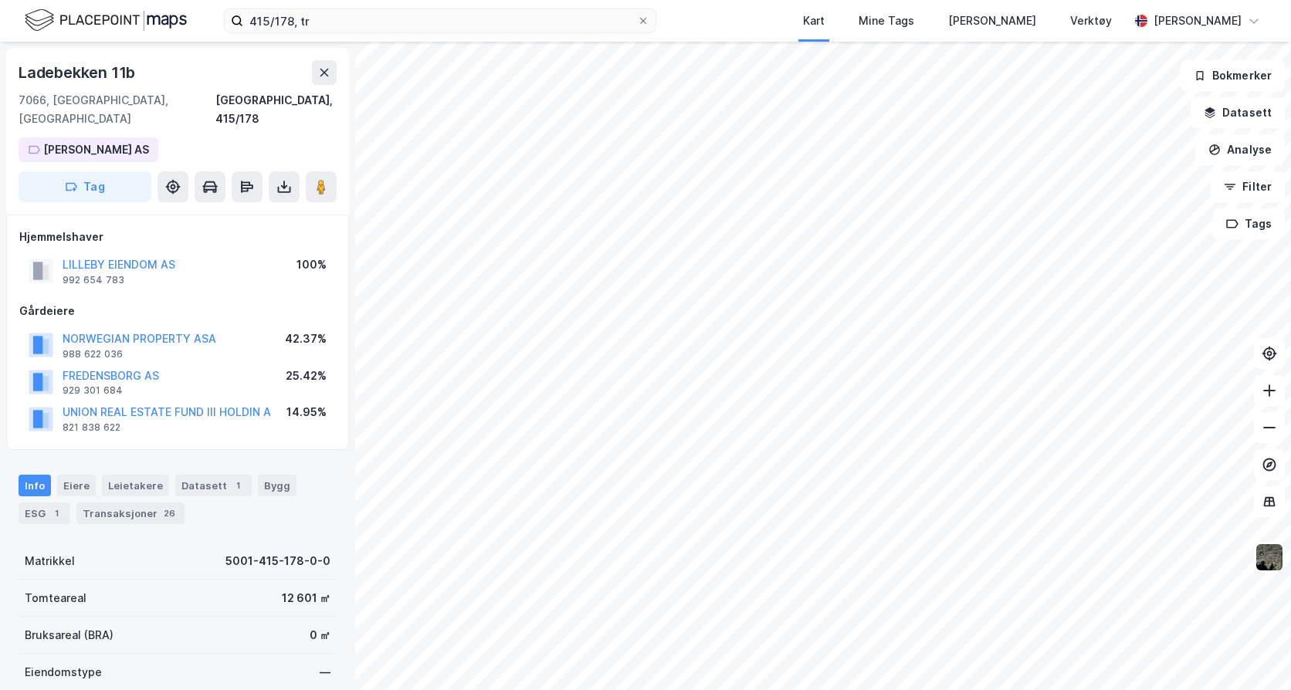  What do you see at coordinates (135, 486) in the screenshot?
I see `div: Leietakere` at bounding box center [135, 486].